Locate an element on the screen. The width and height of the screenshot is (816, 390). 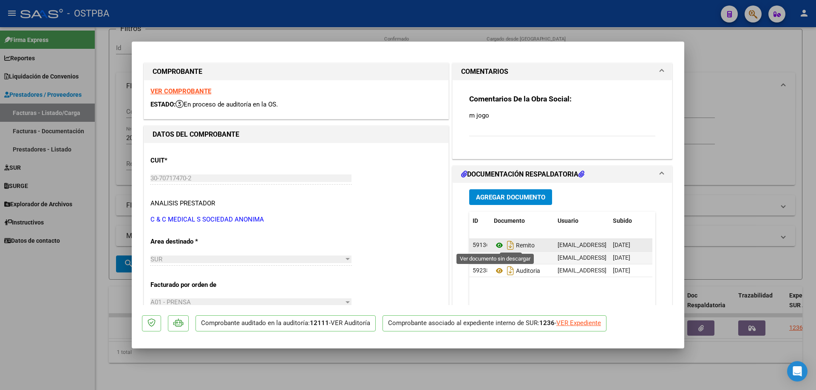
datatable-header-cell: Documento is located at coordinates (522, 221).